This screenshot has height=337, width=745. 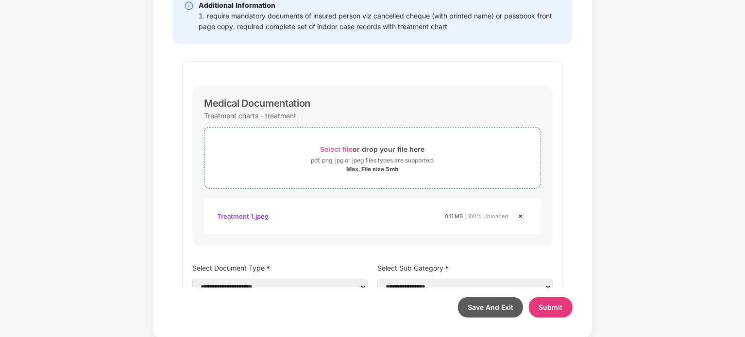 I want to click on img: svg+xml;base64,PHN2ZyBpZD0iSW5mby0yMHgyMCIgeG1sbnM9Imh0dHA6Ly93d3cudzMub3JnLzIwMDAvc3ZnIiB3aWR0aD..., so click(x=189, y=6).